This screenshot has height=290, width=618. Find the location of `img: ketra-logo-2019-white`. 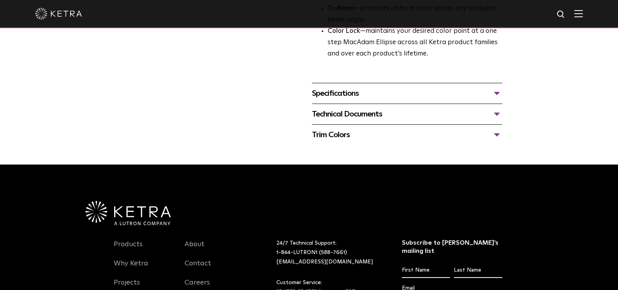

img: ketra-logo-2019-white is located at coordinates (59, 14).